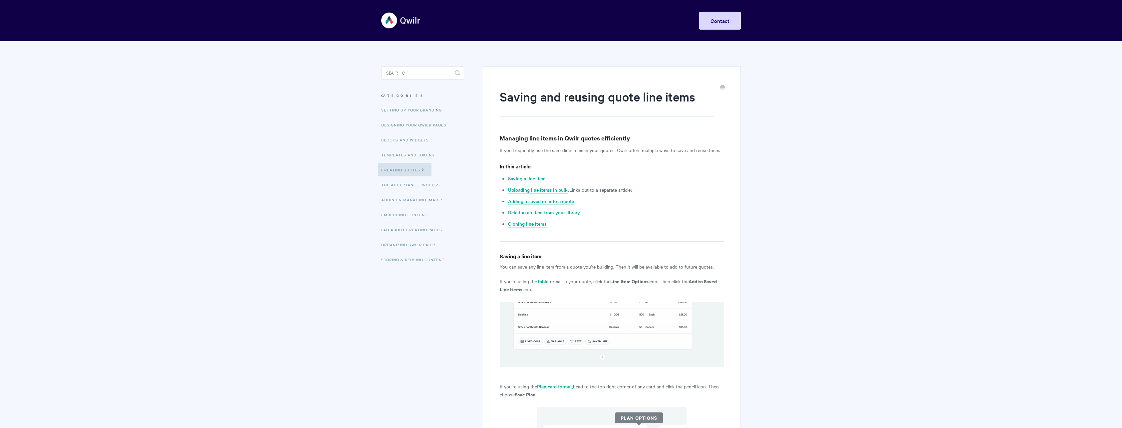  What do you see at coordinates (607, 103) in the screenshot?
I see `h1: Saving and reusing quote line items` at bounding box center [607, 103].